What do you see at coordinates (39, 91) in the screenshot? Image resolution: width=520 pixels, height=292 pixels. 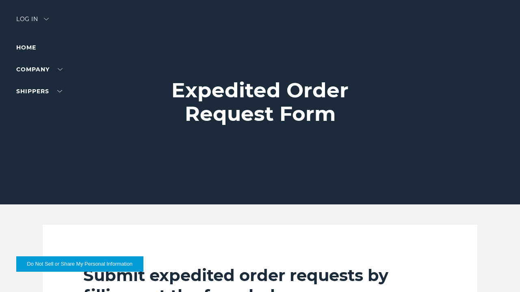 I see `a: SHIPPERS` at bounding box center [39, 91].